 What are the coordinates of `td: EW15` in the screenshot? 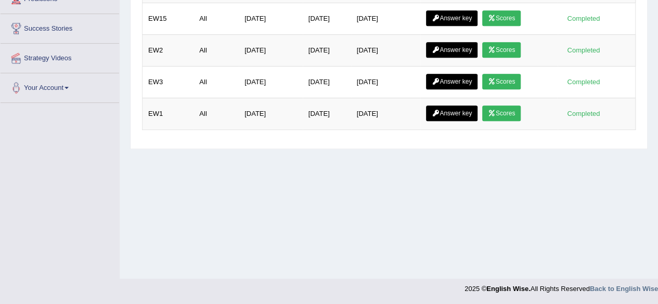 It's located at (168, 18).